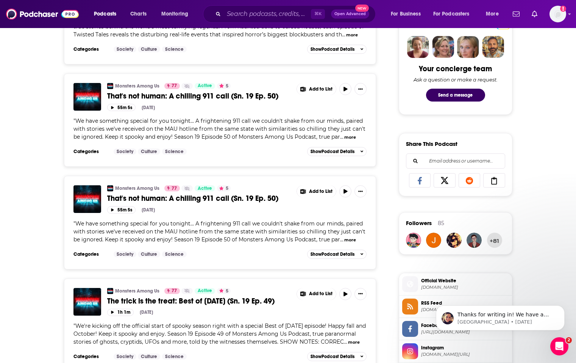 The image size is (576, 363). I want to click on span: RSS Feed, so click(465, 303).